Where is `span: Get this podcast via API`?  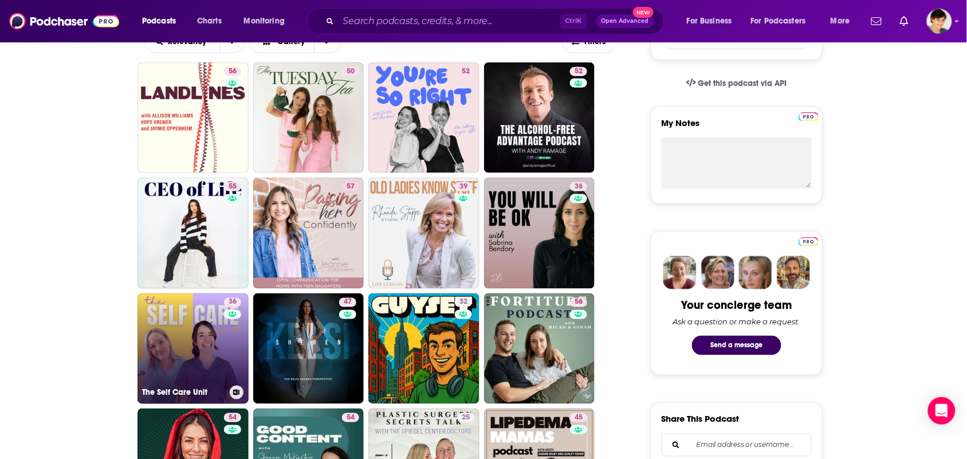
span: Get this podcast via API is located at coordinates (742, 83).